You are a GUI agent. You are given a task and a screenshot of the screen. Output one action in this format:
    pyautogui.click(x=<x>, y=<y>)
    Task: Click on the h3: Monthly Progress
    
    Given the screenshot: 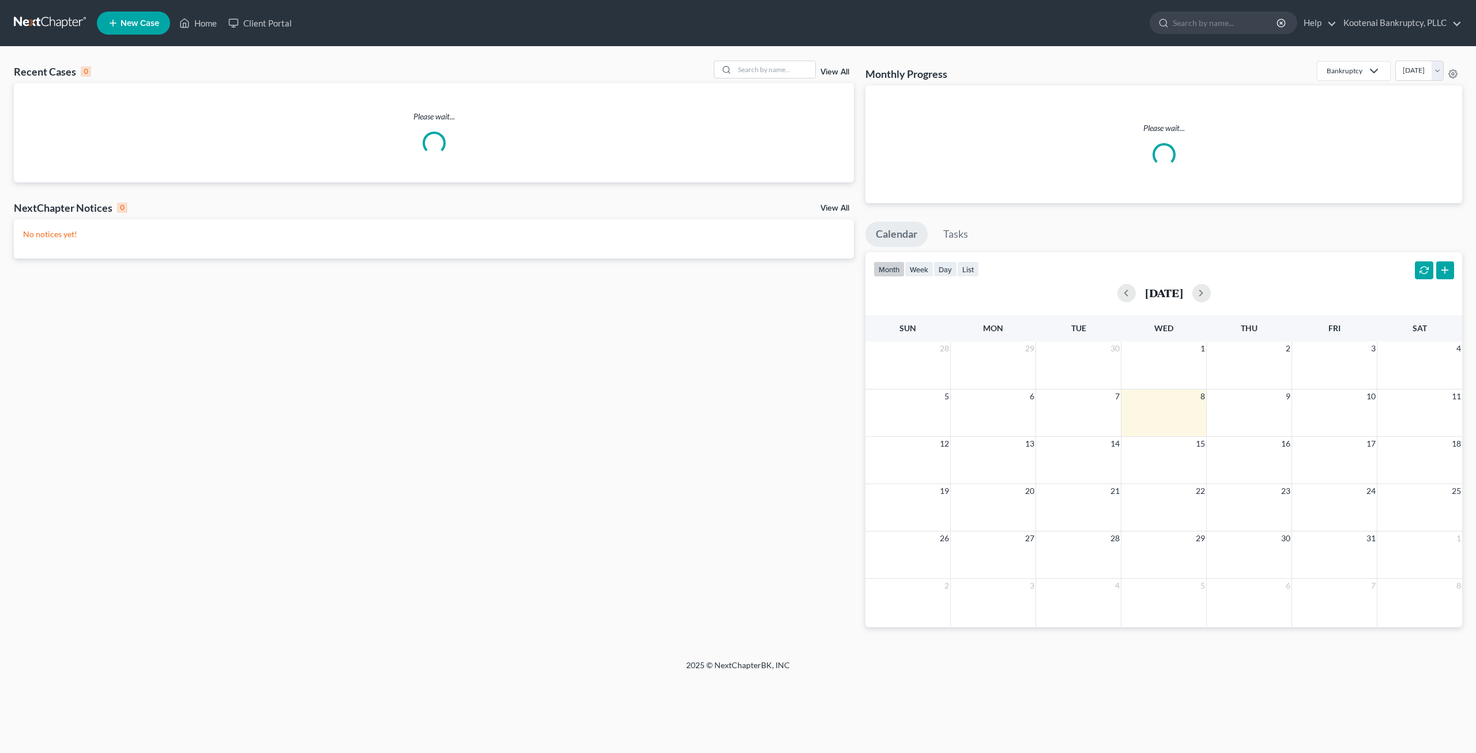 What is the action you would take?
    pyautogui.click(x=907, y=74)
    